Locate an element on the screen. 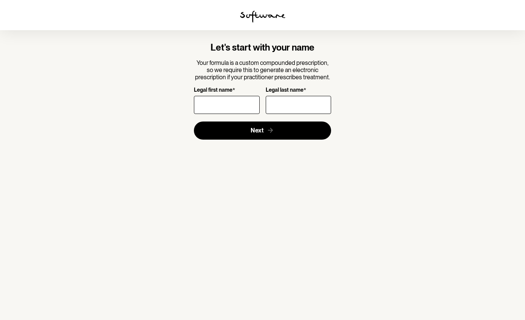 This screenshot has width=525, height=320. h4: Let's start with your name is located at coordinates (262, 48).